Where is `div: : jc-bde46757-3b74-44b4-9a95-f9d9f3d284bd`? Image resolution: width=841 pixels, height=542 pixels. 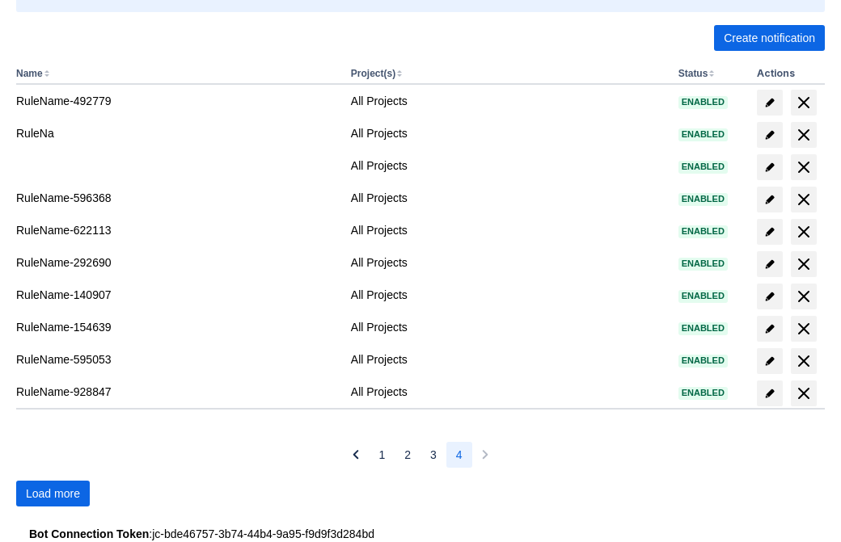 div: : jc-bde46757-3b74-44b4-9a95-f9d9f3d284bd is located at coordinates (420, 534).